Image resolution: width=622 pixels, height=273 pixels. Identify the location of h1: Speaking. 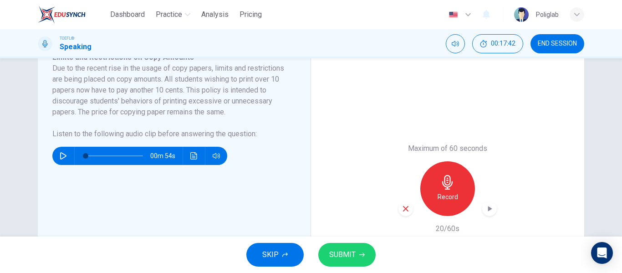
(76, 47).